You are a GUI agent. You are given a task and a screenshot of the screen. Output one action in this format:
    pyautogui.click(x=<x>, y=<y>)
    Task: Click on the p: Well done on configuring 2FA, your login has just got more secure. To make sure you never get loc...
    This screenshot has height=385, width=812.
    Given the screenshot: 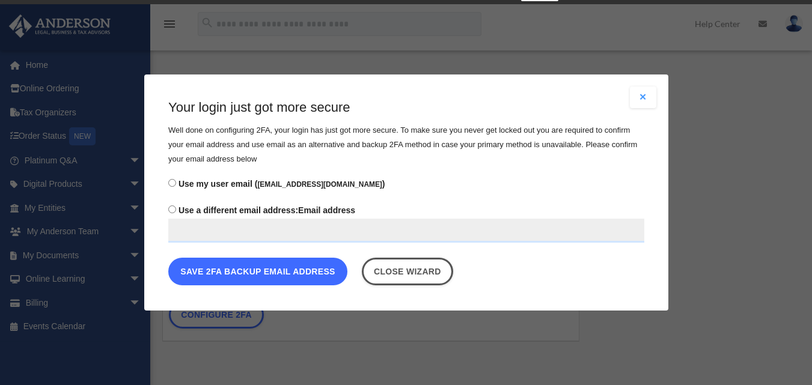 What is the action you would take?
    pyautogui.click(x=406, y=145)
    